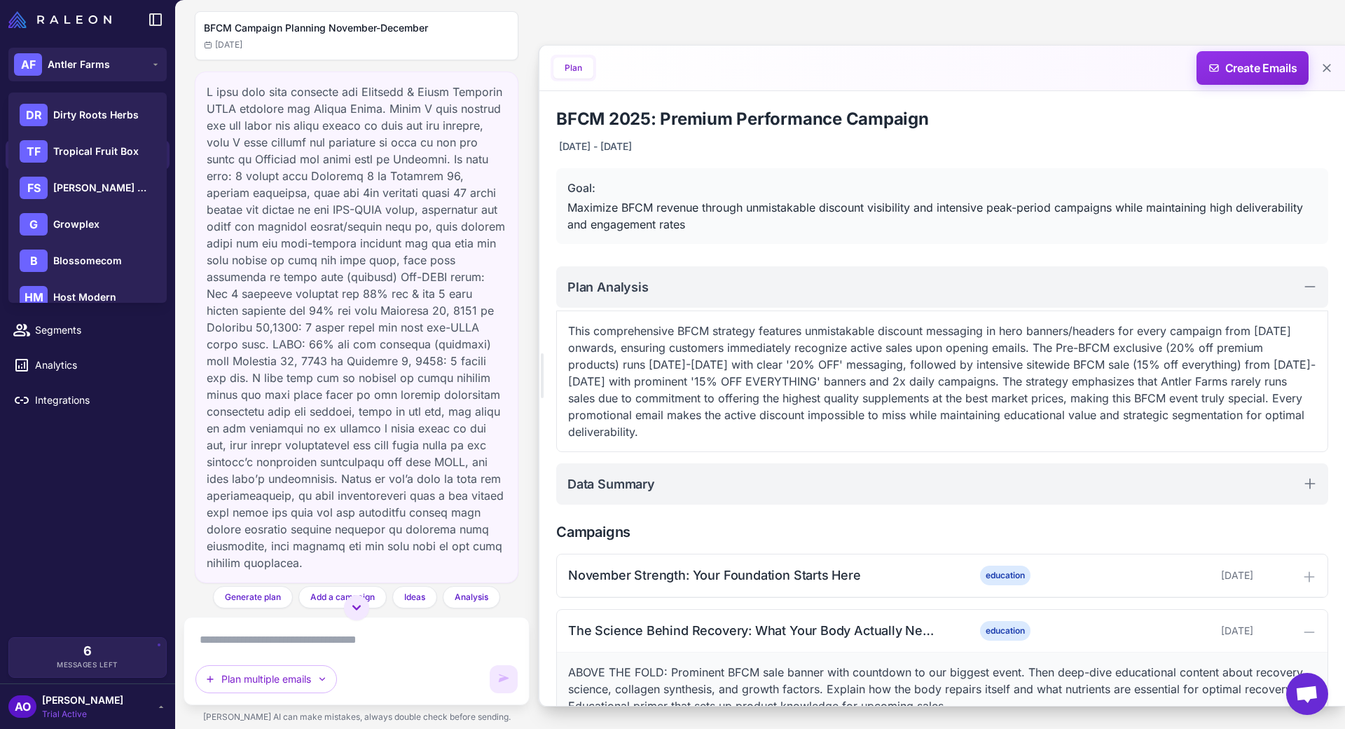 The image size is (1345, 729). I want to click on span: Ideas, so click(415, 597).